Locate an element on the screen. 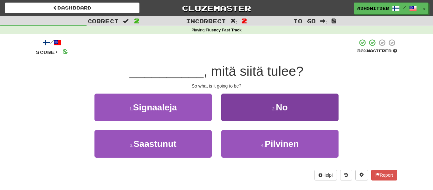 Image resolution: width=433 pixels, height=190 pixels. span: Saastunut is located at coordinates (155, 144).